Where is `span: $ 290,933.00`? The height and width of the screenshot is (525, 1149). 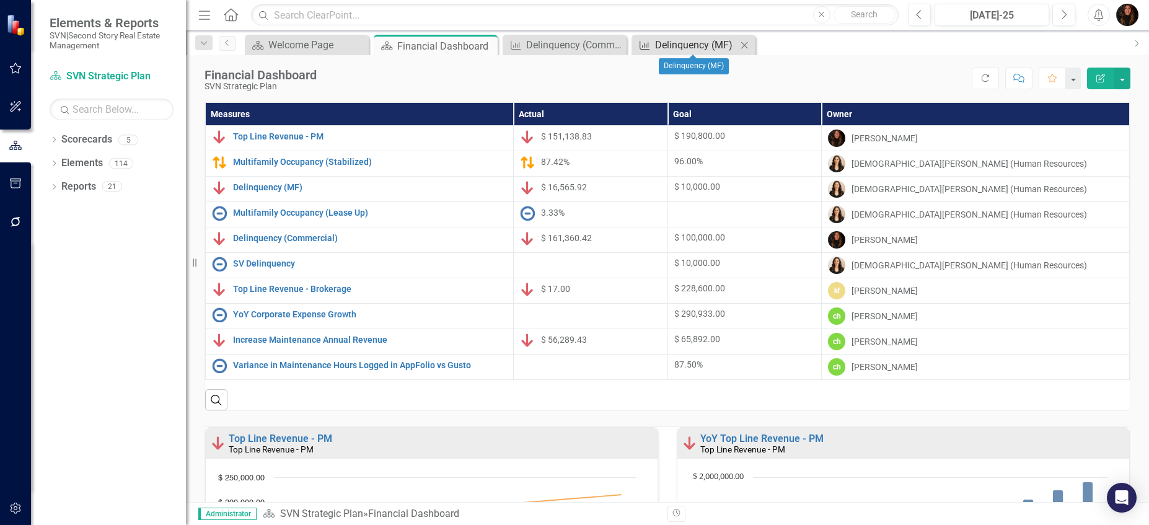 span: $ 290,933.00 is located at coordinates (700, 314).